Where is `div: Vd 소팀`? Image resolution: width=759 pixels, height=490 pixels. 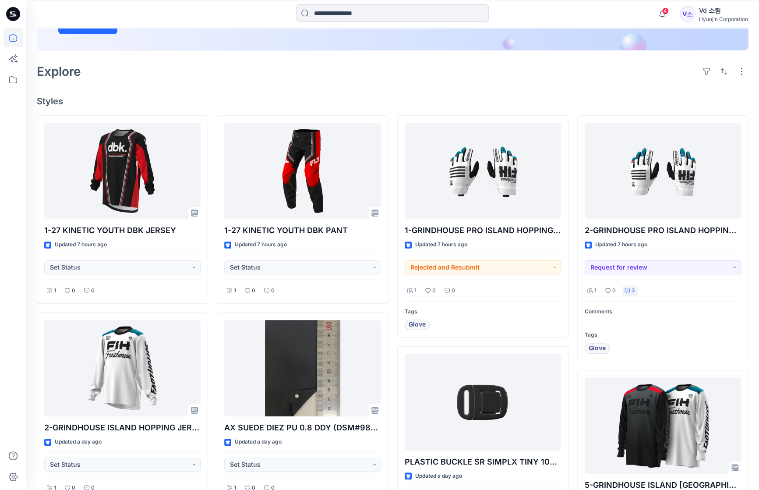
div: Vd 소팀 is located at coordinates (723, 11).